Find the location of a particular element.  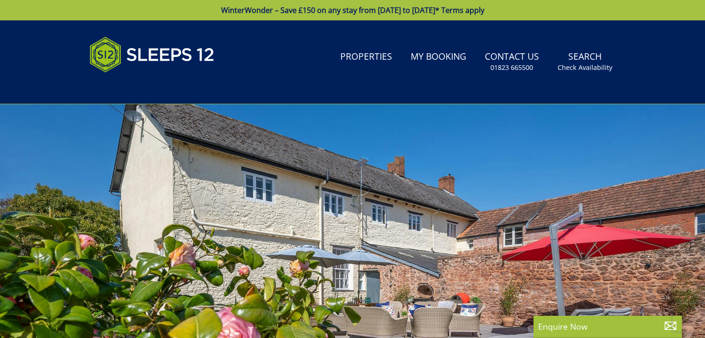

img: Sleeps 12 is located at coordinates (152, 55).